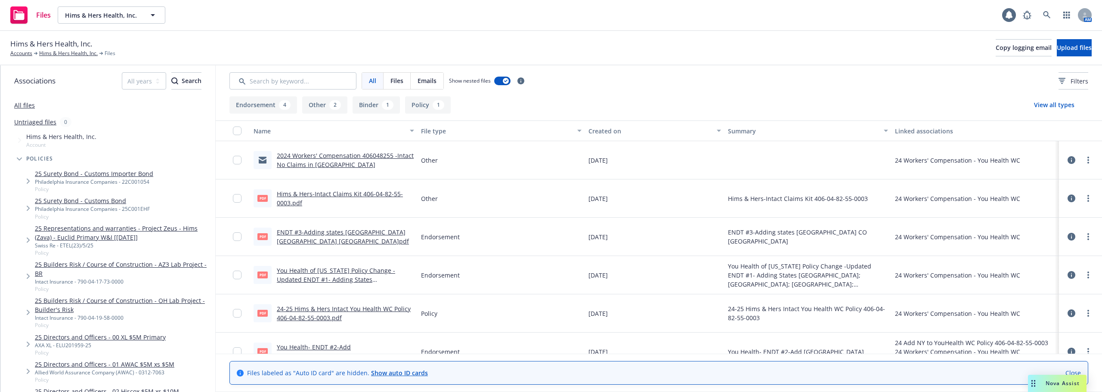 The height and width of the screenshot is (392, 1102). I want to click on button: View all types, so click(1055, 105).